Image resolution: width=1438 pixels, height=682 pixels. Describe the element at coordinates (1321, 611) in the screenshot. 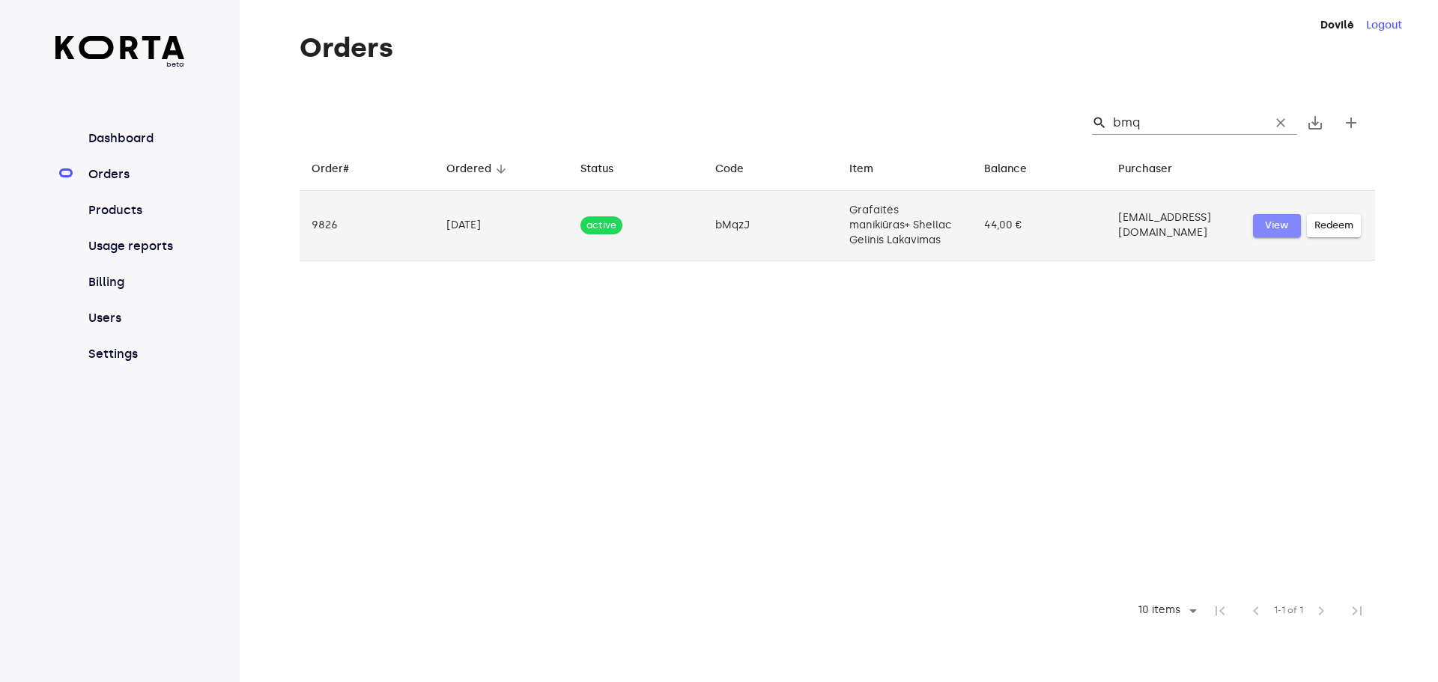

I see `span: Next Page` at that location.